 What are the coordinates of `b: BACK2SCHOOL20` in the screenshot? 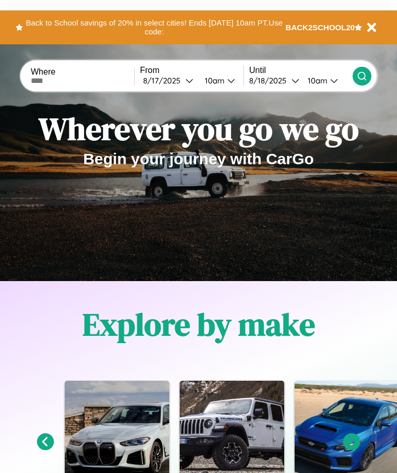 It's located at (320, 27).